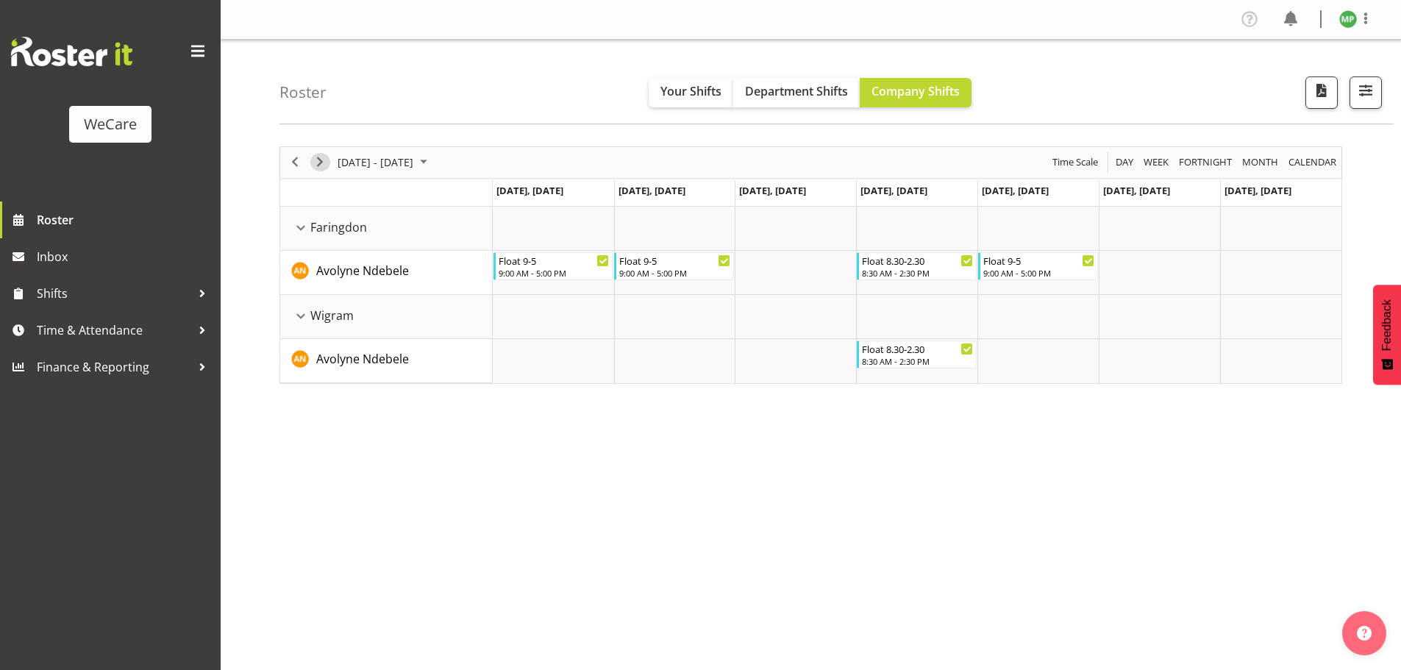  Describe the element at coordinates (295, 162) in the screenshot. I see `div: previous period` at that location.